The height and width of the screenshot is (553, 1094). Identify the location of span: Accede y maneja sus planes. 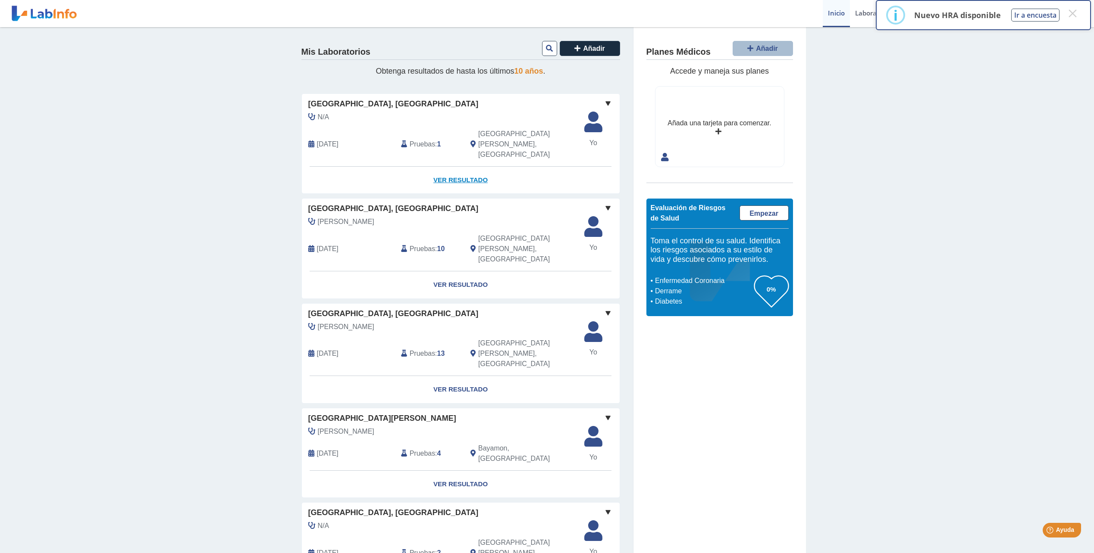
(719, 71).